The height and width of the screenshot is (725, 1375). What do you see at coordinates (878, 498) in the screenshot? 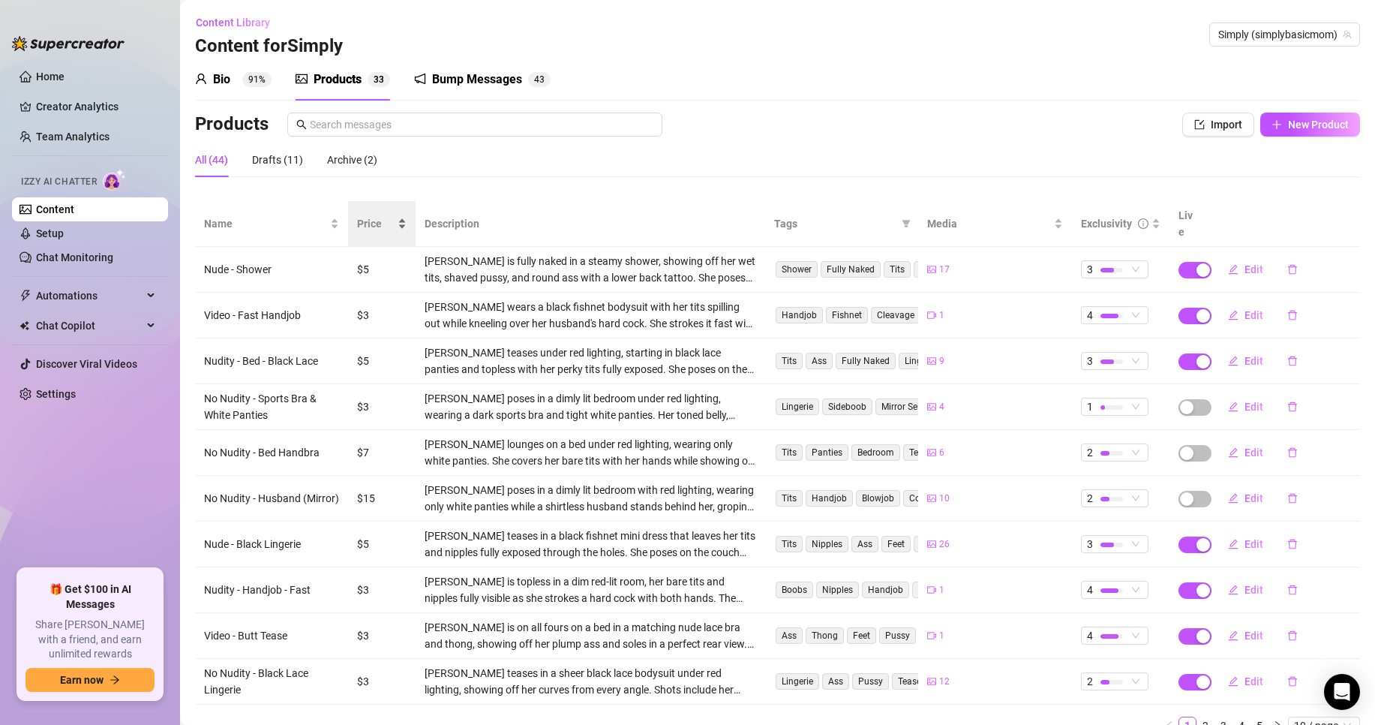
I see `span: Blowjob` at bounding box center [878, 498].